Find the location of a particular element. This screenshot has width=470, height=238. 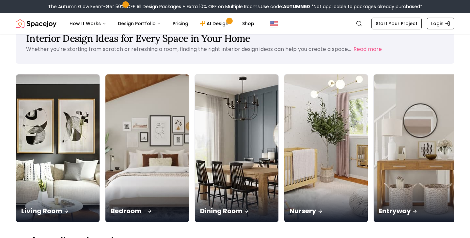

img: Entryway is located at coordinates (416, 148).